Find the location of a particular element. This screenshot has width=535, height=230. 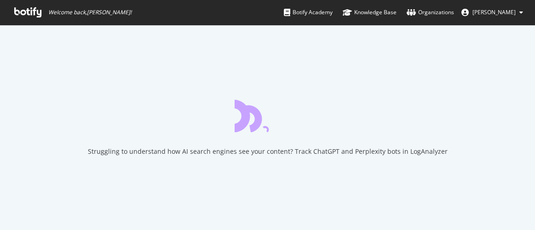

div: Knowledge Base is located at coordinates (369, 12).